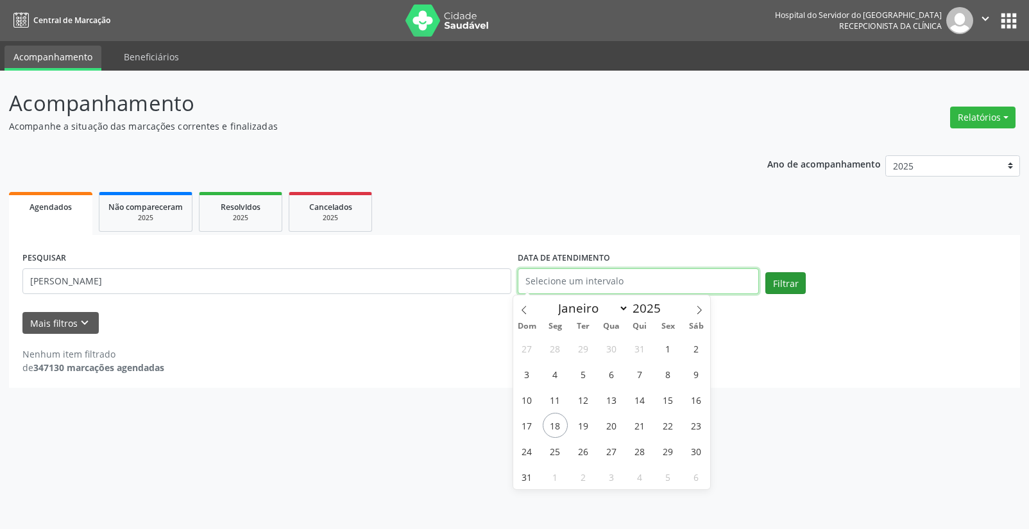 The width and height of the screenshot is (1029, 529). I want to click on span: Agosto 2, 2025, so click(696, 348).